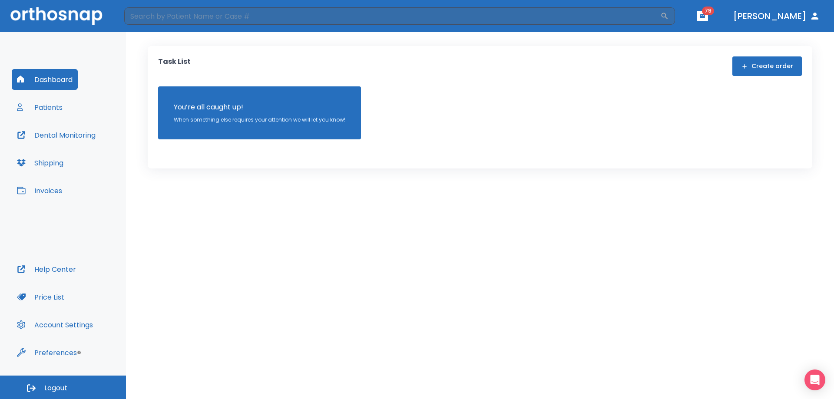  Describe the element at coordinates (56, 389) in the screenshot. I see `span: Logout` at that location.